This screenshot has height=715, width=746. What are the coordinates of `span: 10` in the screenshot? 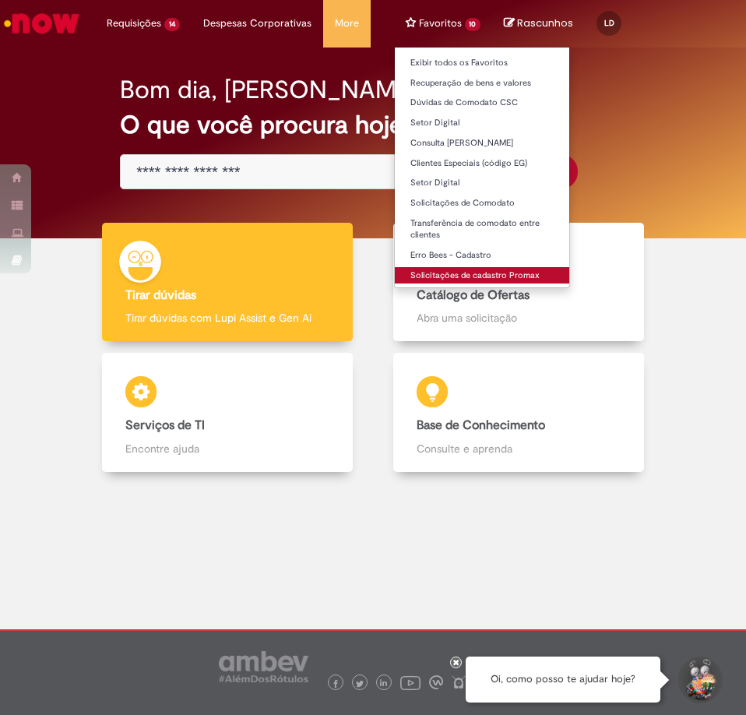 It's located at (473, 24).